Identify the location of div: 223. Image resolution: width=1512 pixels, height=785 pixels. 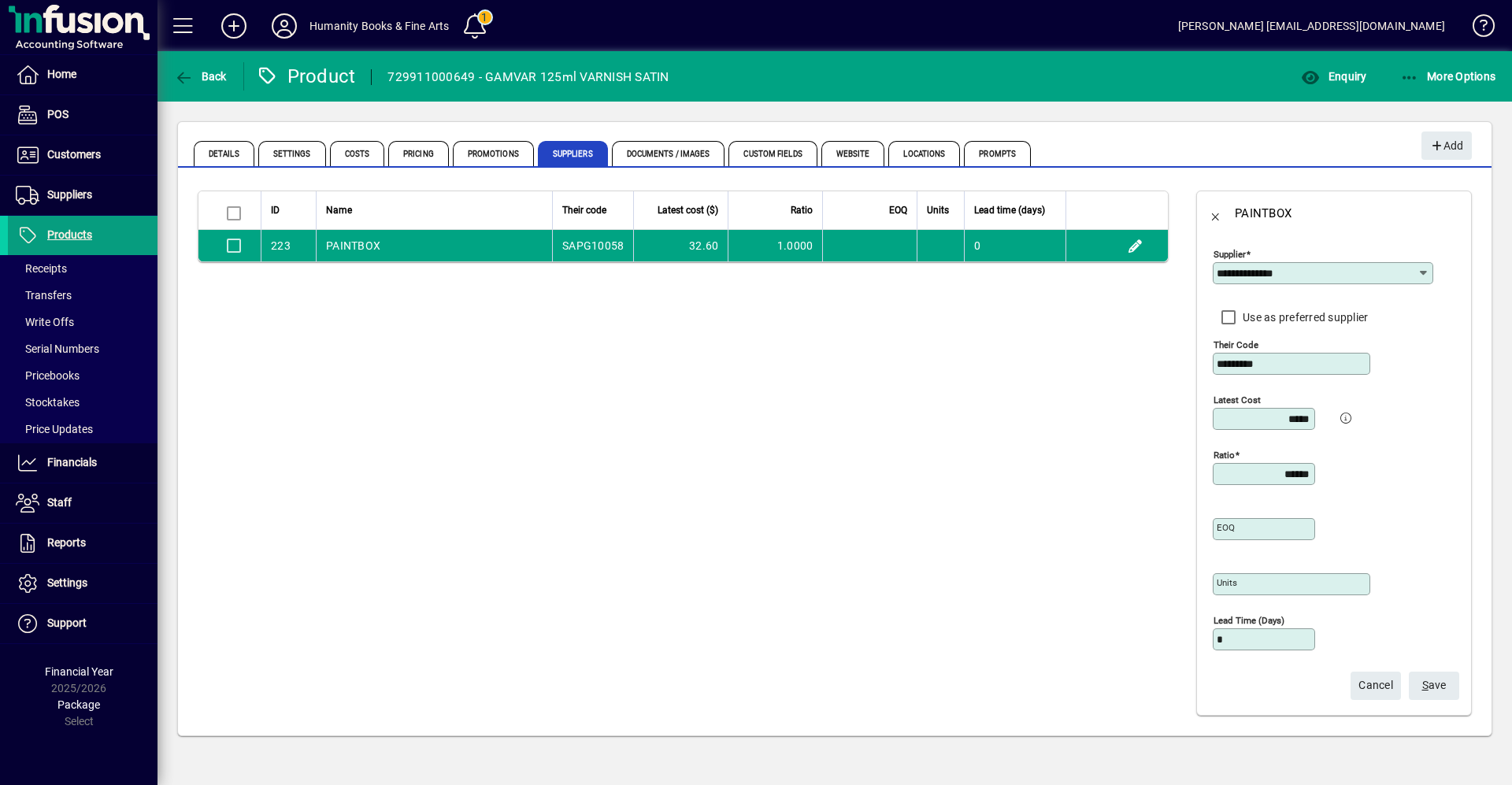
(280, 245).